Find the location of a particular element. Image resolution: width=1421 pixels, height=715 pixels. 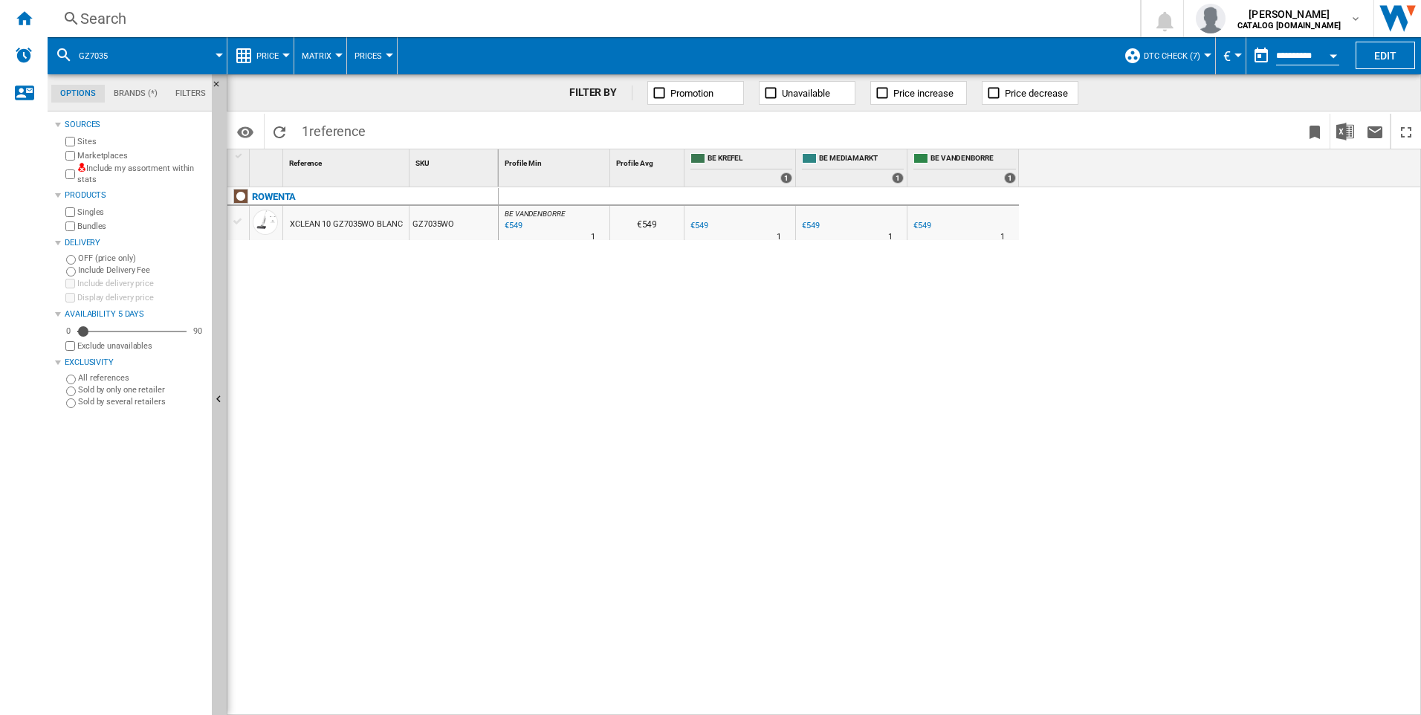

input: Marketplaces is located at coordinates (70, 155).